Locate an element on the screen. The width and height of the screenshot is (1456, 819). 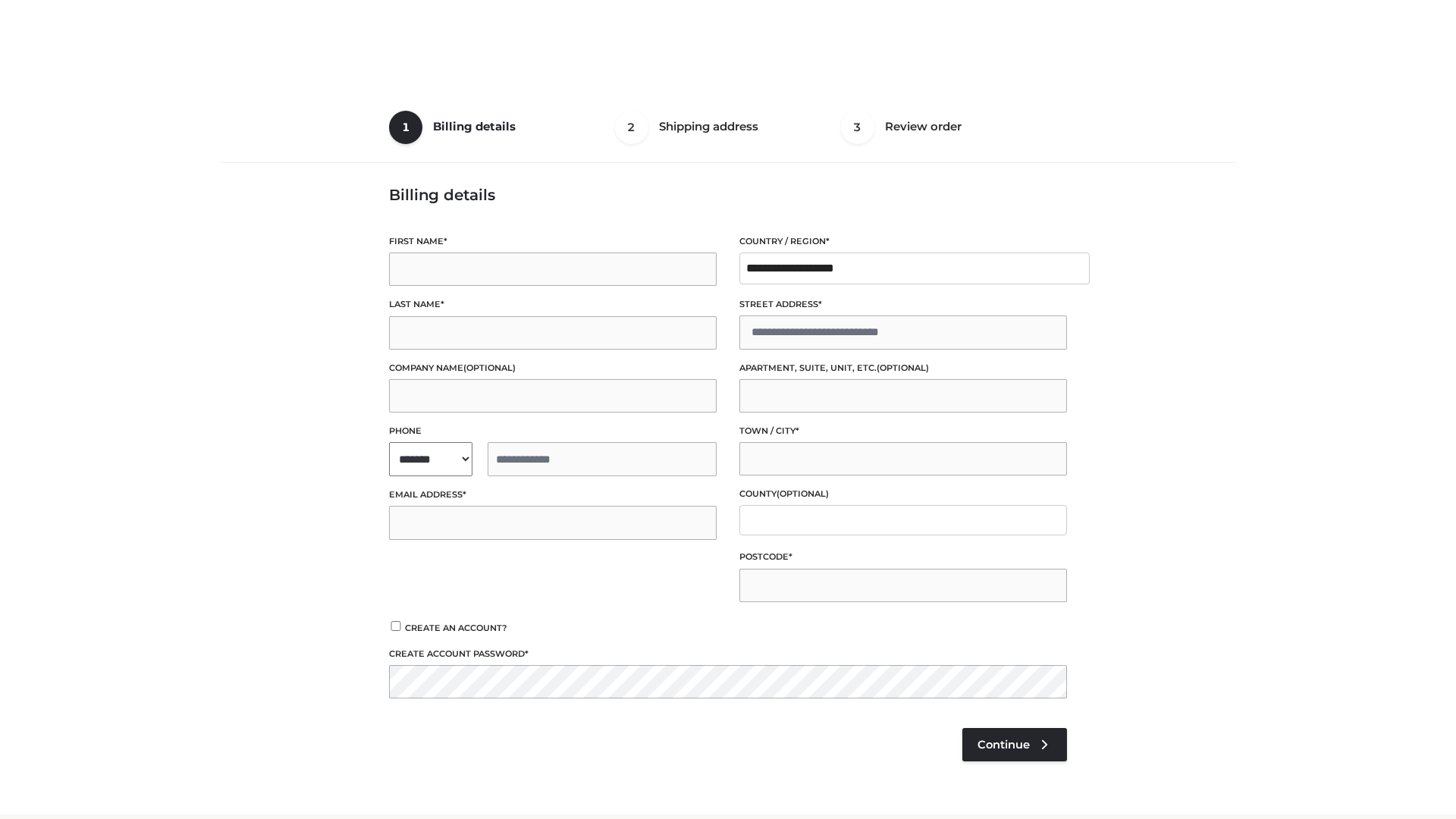
label: Last name is located at coordinates (553, 305).